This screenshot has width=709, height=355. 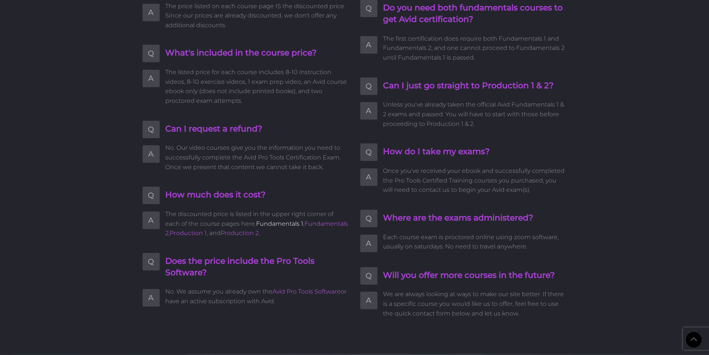 I want to click on a: Fundamentals 1, so click(x=280, y=223).